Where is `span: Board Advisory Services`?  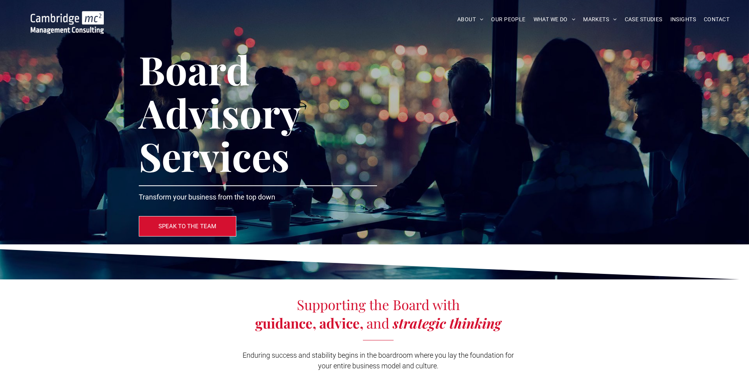
span: Board Advisory Services is located at coordinates (219, 112).